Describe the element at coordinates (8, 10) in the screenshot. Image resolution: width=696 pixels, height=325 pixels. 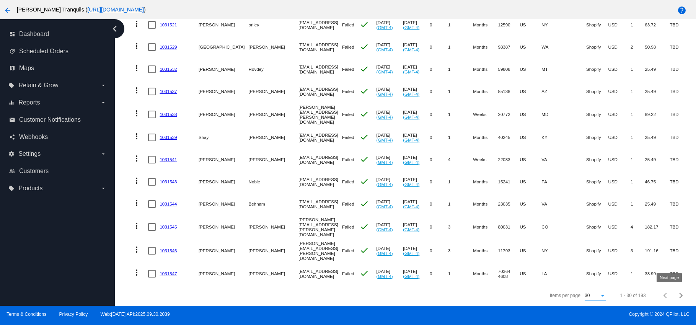
I see `mat-icon: arrow_back` at that location.